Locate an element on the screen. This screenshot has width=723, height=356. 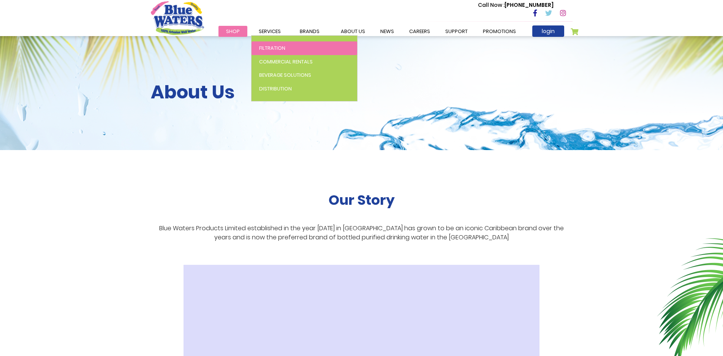
span: Commercial Rentals is located at coordinates (286, 62).